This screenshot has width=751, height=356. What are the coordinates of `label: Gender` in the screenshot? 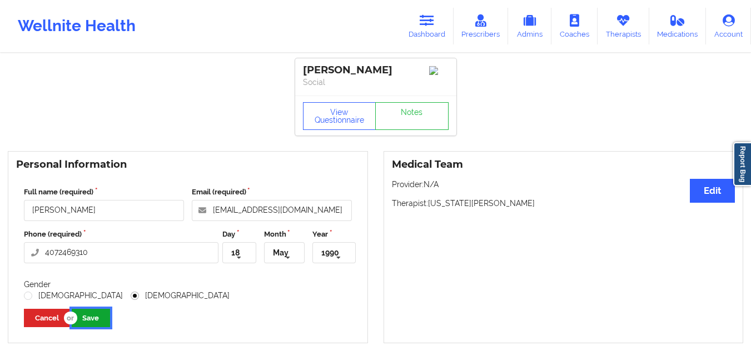 It's located at (37, 285).